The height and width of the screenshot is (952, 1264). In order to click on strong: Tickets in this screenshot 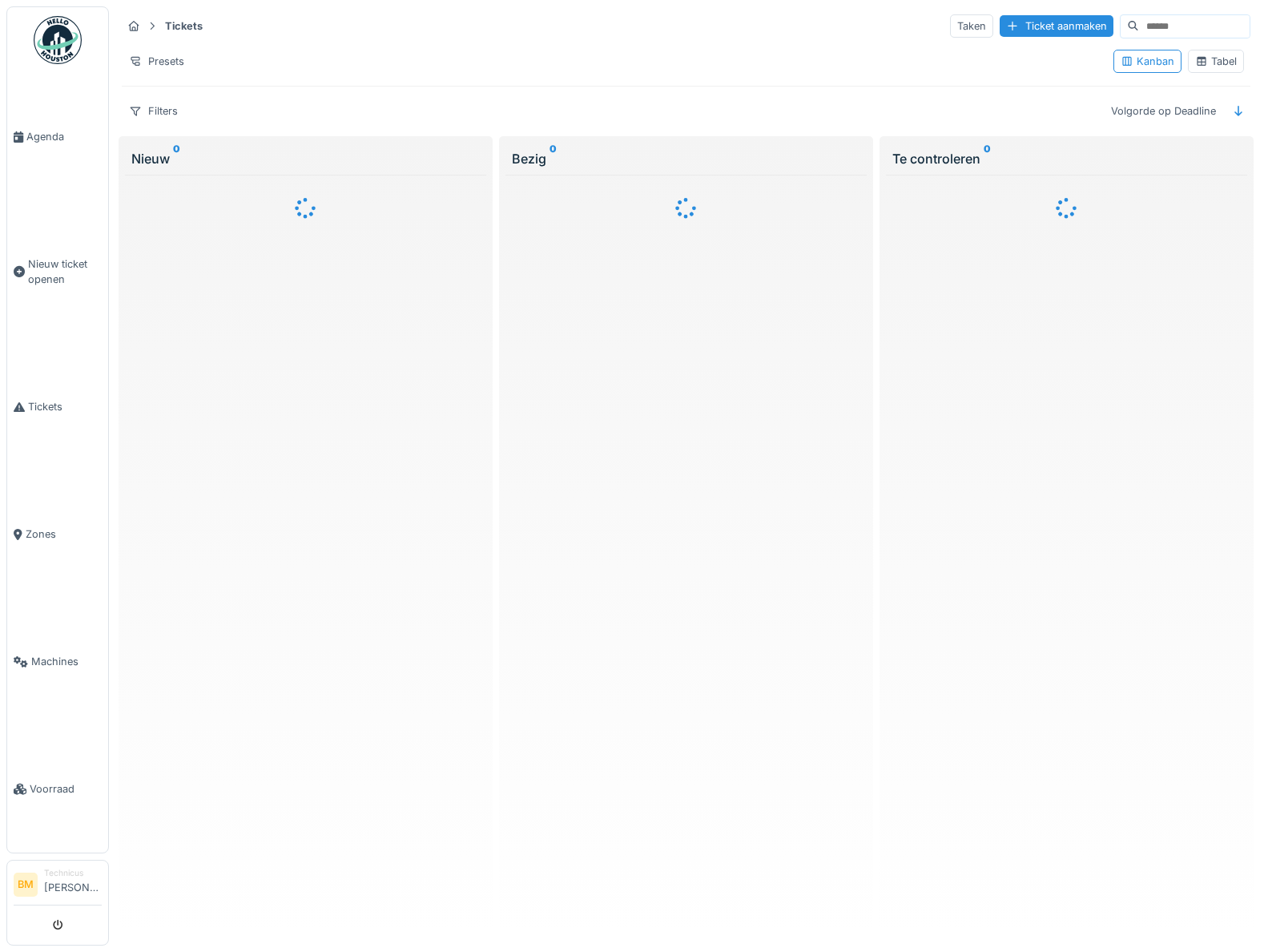, I will do `click(183, 26)`.